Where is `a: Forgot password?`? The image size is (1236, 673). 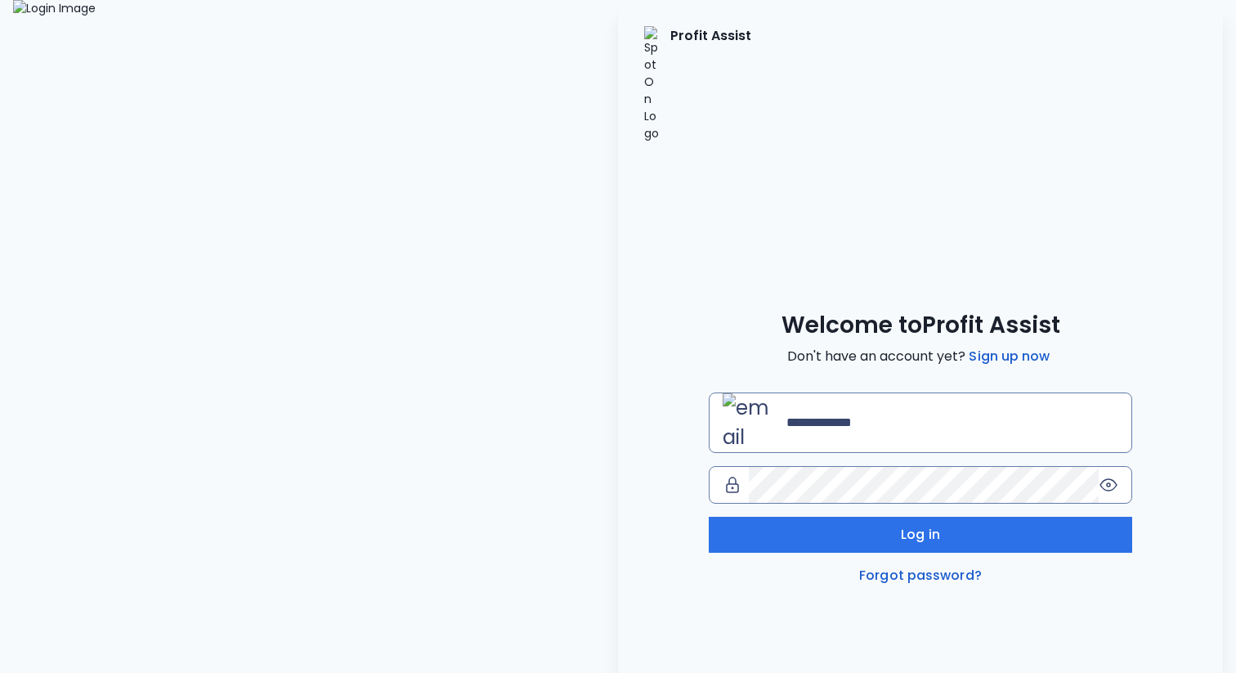 a: Forgot password? is located at coordinates (920, 575).